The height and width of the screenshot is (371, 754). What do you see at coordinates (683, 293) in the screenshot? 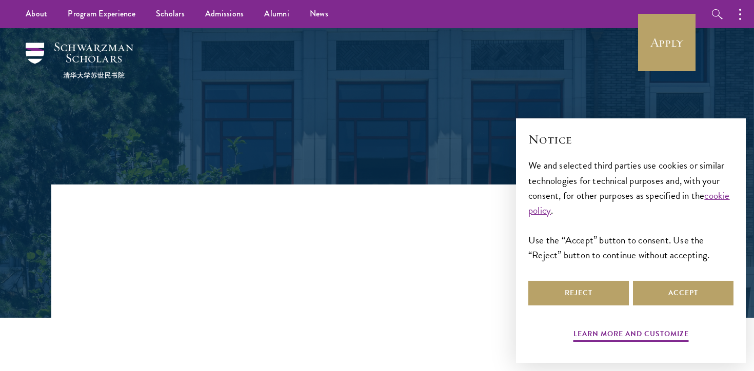
I see `button: Accept` at bounding box center [683, 293].